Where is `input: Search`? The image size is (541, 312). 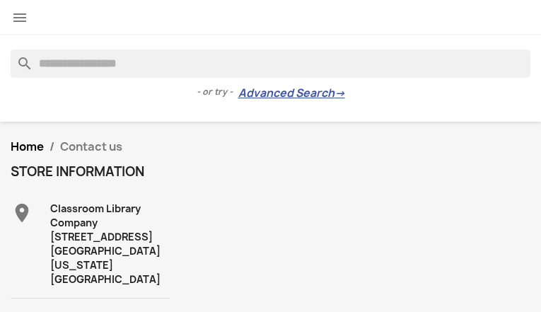 input: Search is located at coordinates (270, 64).